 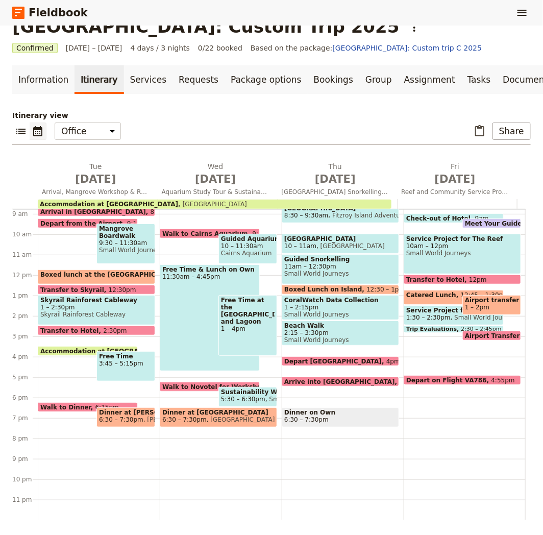 I want to click on div: 10 pm, so click(x=25, y=479).